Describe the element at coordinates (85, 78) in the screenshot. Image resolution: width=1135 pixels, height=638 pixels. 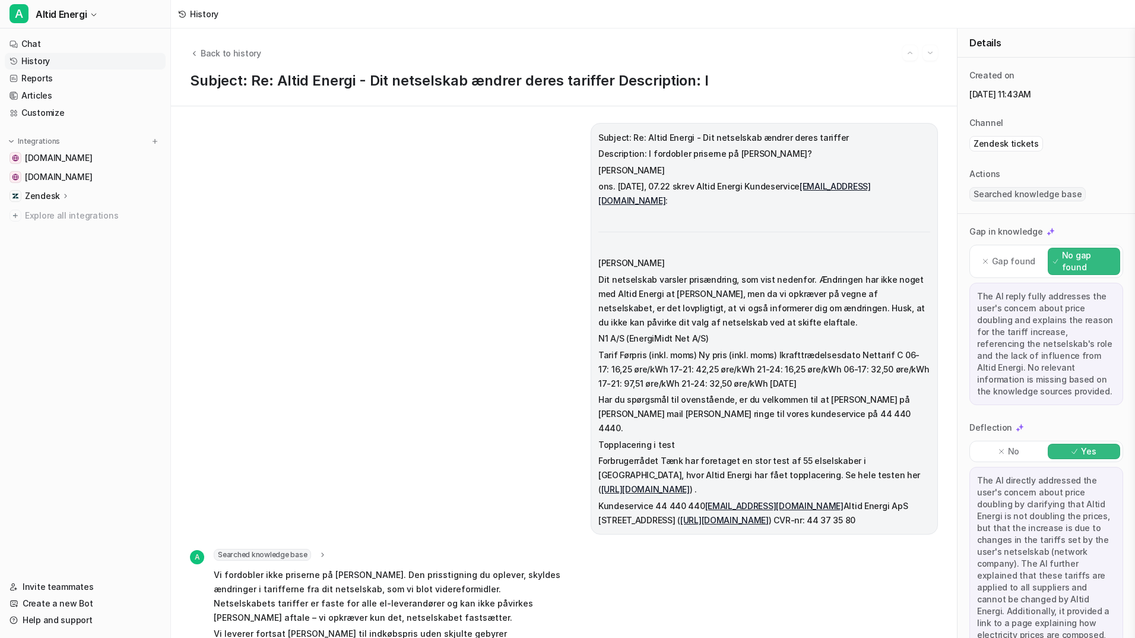
I see `a: Reports` at that location.